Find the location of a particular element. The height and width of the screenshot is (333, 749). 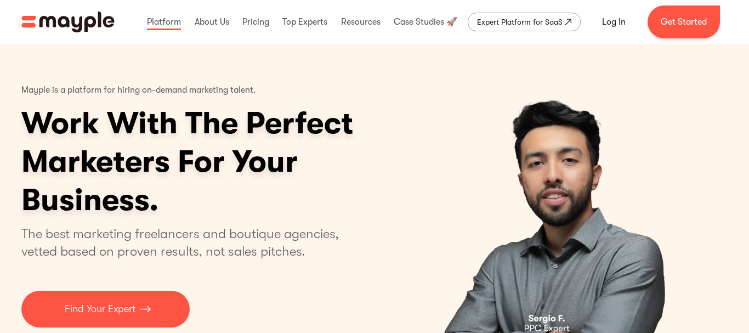

a: Log In is located at coordinates (613, 22).